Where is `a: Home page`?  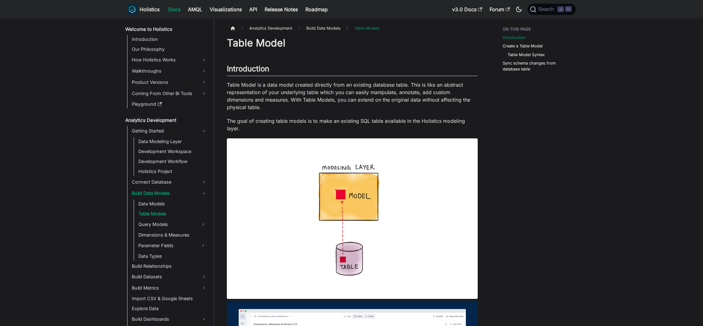 a: Home page is located at coordinates (233, 28).